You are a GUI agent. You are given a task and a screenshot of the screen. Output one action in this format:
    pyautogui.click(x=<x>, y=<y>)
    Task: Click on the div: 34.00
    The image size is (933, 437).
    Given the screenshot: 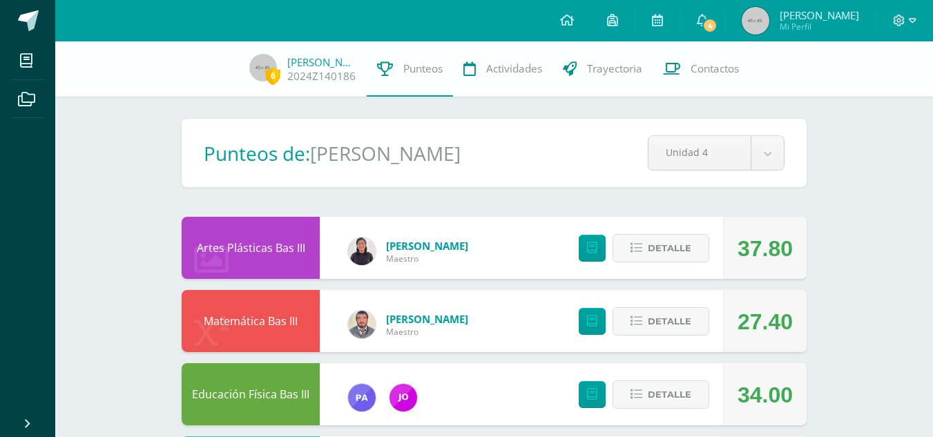 What is the action you would take?
    pyautogui.click(x=765, y=395)
    